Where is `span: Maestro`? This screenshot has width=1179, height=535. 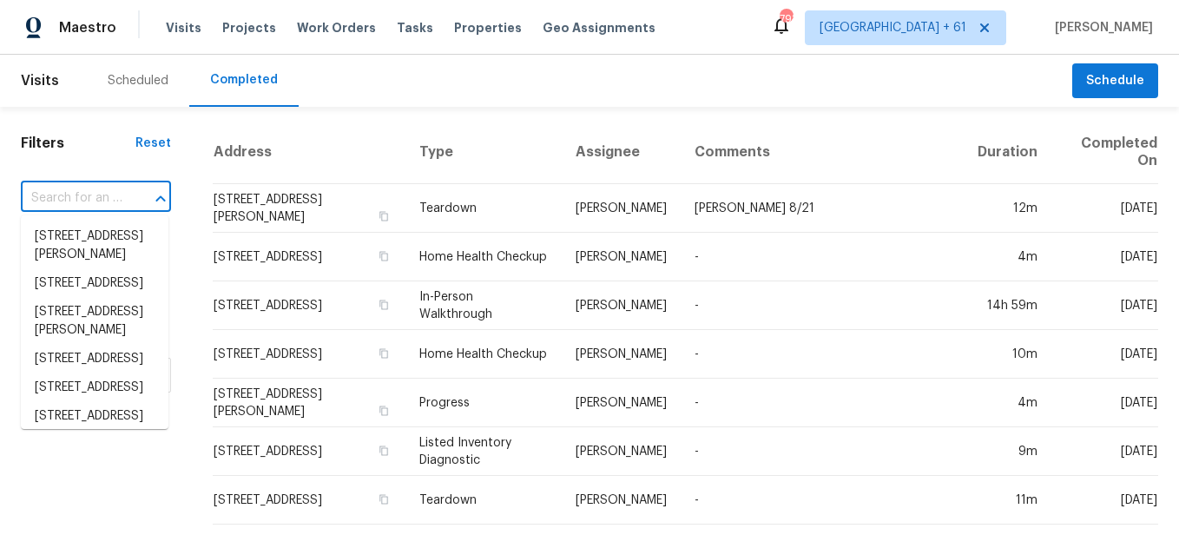 span: Maestro is located at coordinates (88, 28).